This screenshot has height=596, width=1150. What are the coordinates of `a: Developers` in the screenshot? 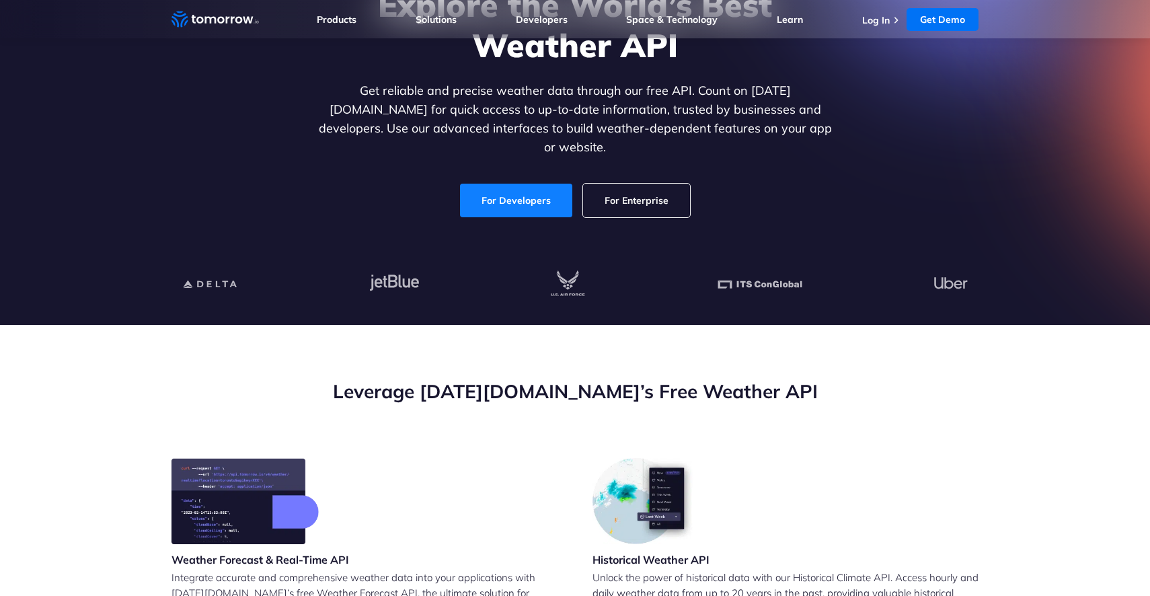 It's located at (541, 19).